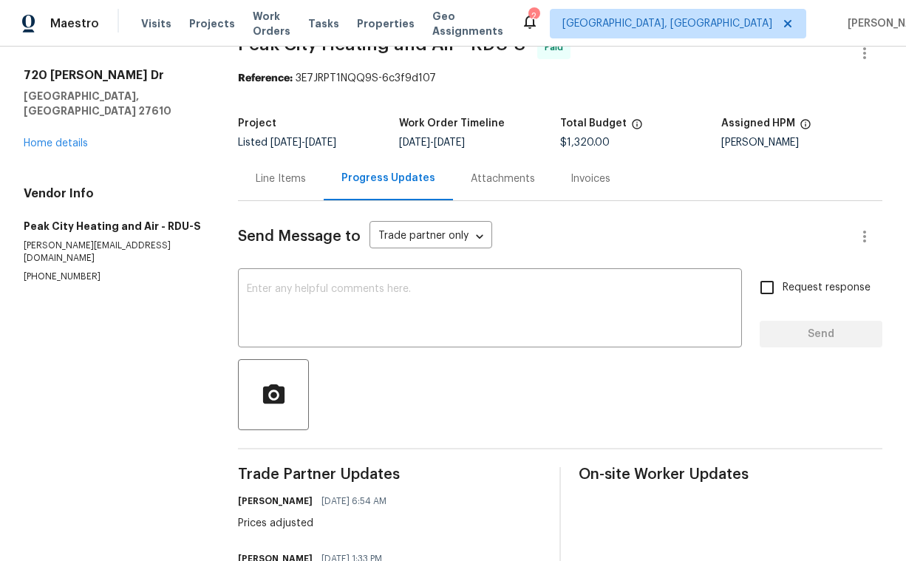 This screenshot has height=561, width=906. Describe the element at coordinates (299, 236) in the screenshot. I see `span: Send Message to` at that location.